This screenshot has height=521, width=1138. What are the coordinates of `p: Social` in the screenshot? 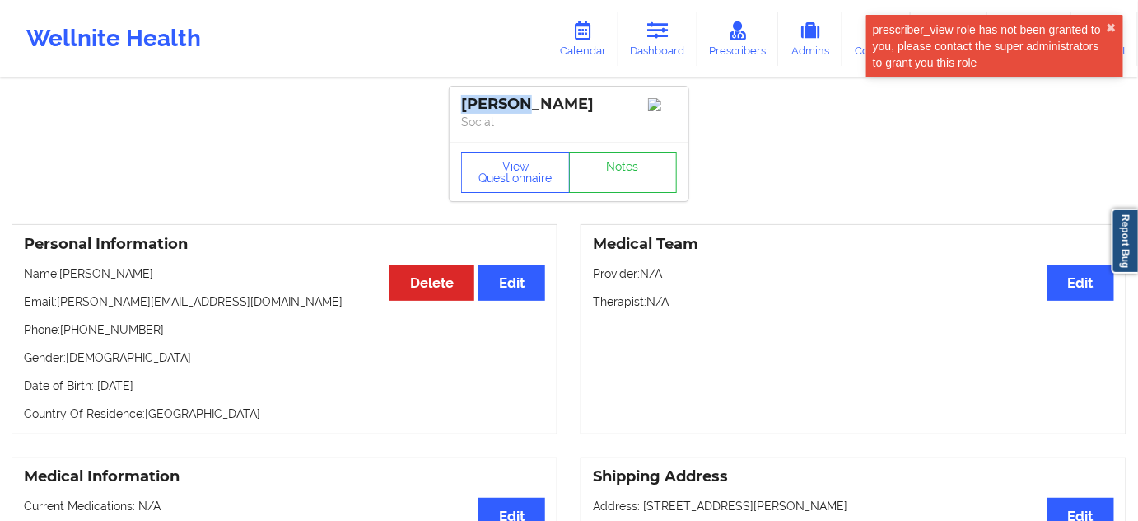 It's located at (569, 122).